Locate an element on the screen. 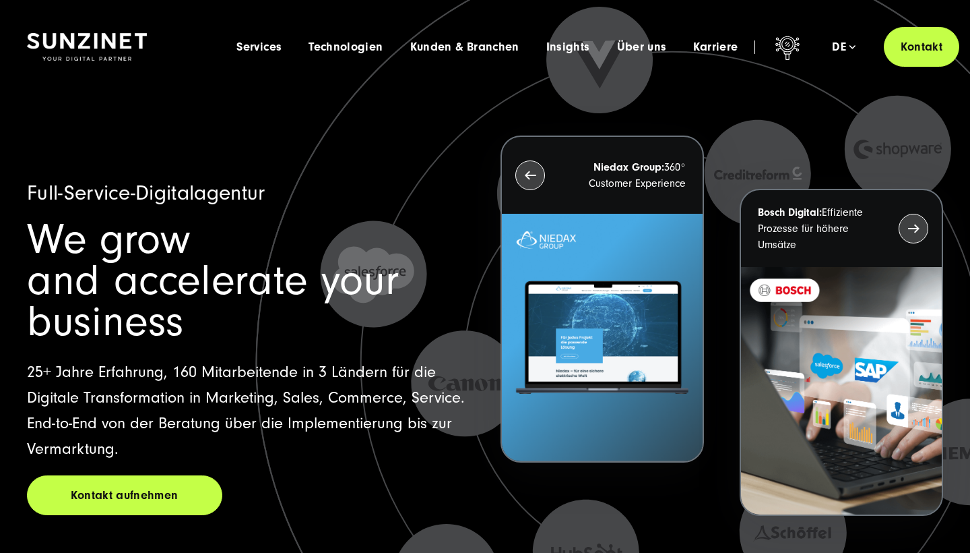  div: de is located at coordinates (844, 47).